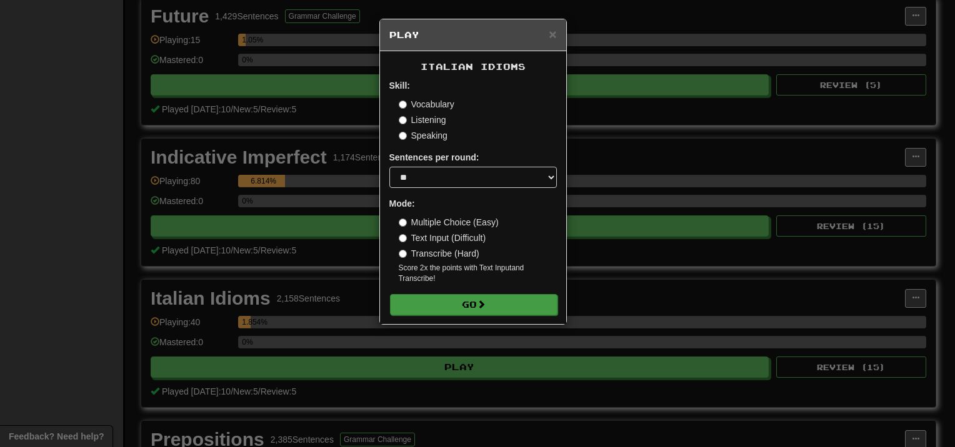 Image resolution: width=955 pixels, height=447 pixels. Describe the element at coordinates (426, 104) in the screenshot. I see `label: Vocabulary` at that location.